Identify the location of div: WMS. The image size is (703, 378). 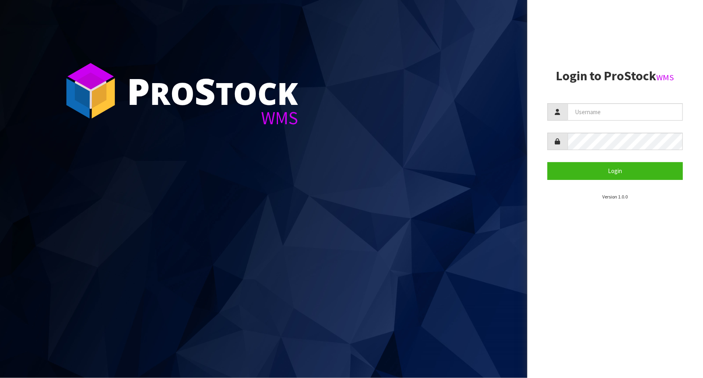
(212, 118).